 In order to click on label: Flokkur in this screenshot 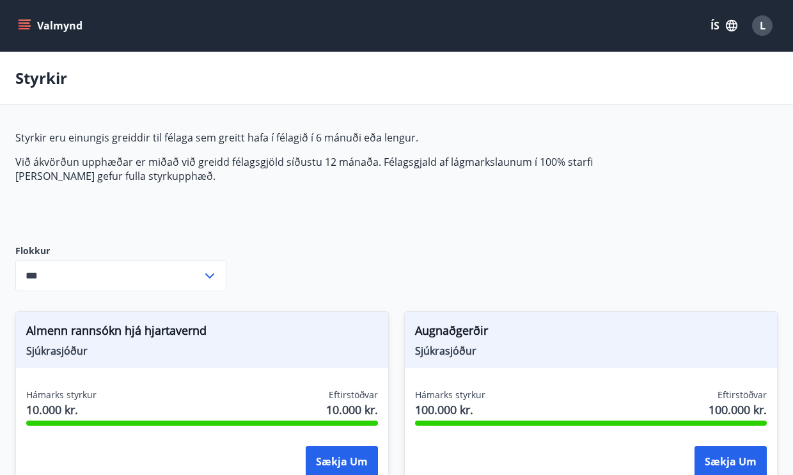, I will do `click(121, 251)`.